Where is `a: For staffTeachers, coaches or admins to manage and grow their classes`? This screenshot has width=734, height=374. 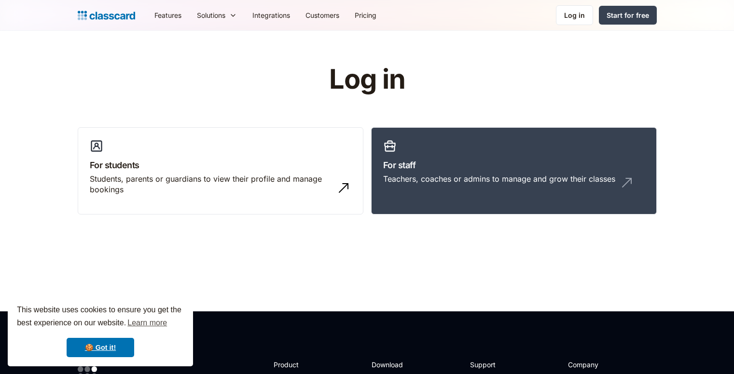 a: For staffTeachers, coaches or admins to manage and grow their classes is located at coordinates (514, 171).